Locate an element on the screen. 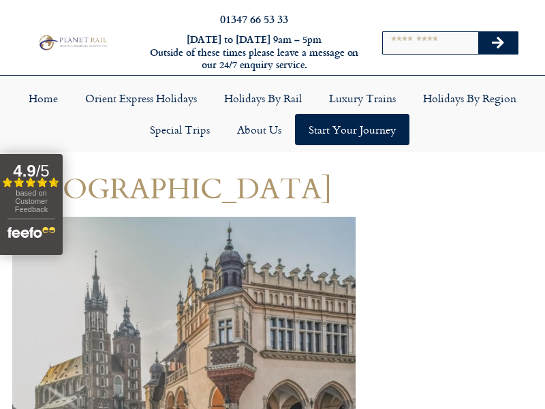 This screenshot has height=409, width=545. img: Planet Rail Train Holidays Logo is located at coordinates (72, 42).